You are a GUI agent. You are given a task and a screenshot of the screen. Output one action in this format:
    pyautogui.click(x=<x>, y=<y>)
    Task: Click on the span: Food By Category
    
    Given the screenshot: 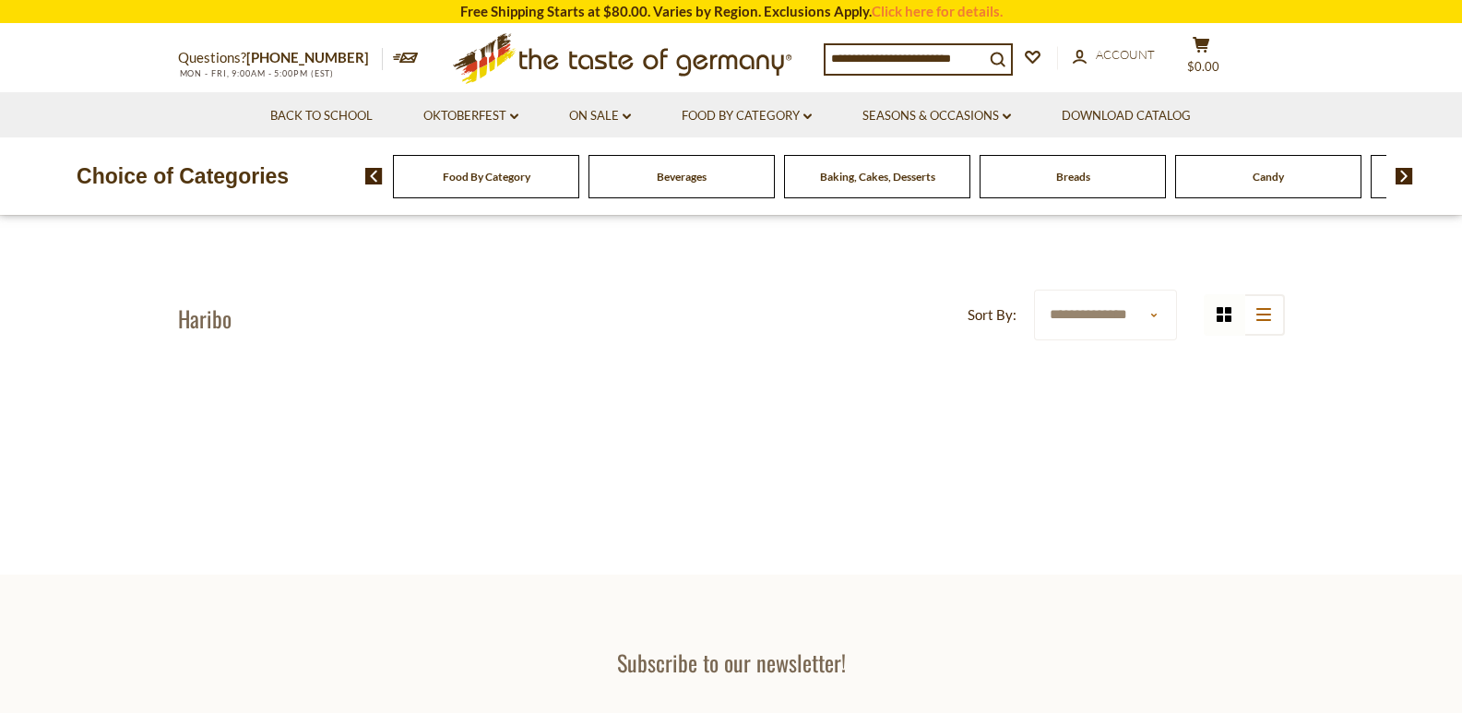 What is the action you would take?
    pyautogui.click(x=486, y=176)
    